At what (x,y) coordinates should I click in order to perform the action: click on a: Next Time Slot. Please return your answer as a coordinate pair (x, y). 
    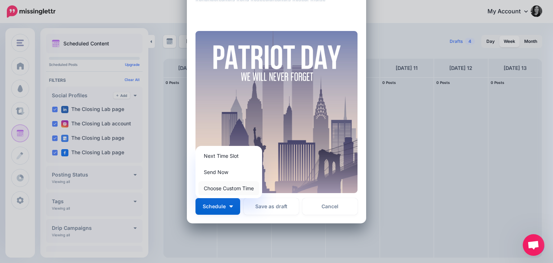
    Looking at the image, I should click on (228, 155).